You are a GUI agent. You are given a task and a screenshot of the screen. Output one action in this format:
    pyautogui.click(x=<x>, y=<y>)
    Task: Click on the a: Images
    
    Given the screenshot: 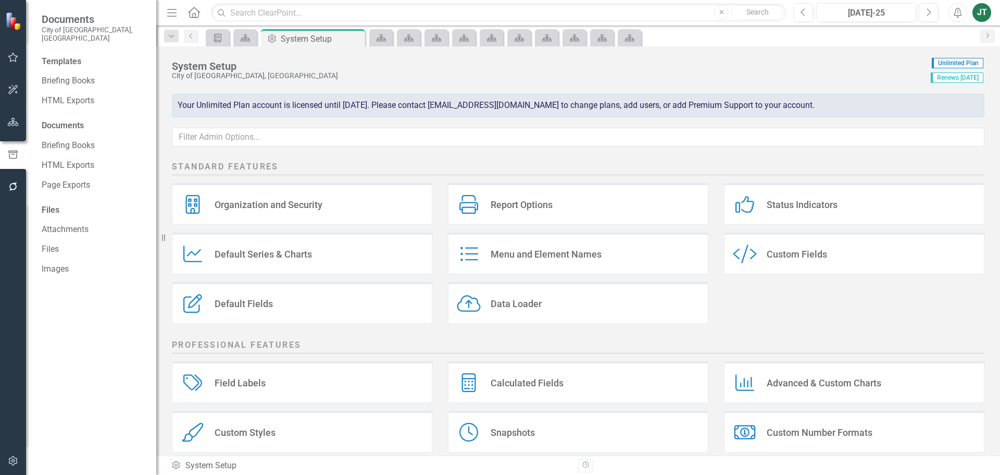 What is the action you would take?
    pyautogui.click(x=94, y=269)
    